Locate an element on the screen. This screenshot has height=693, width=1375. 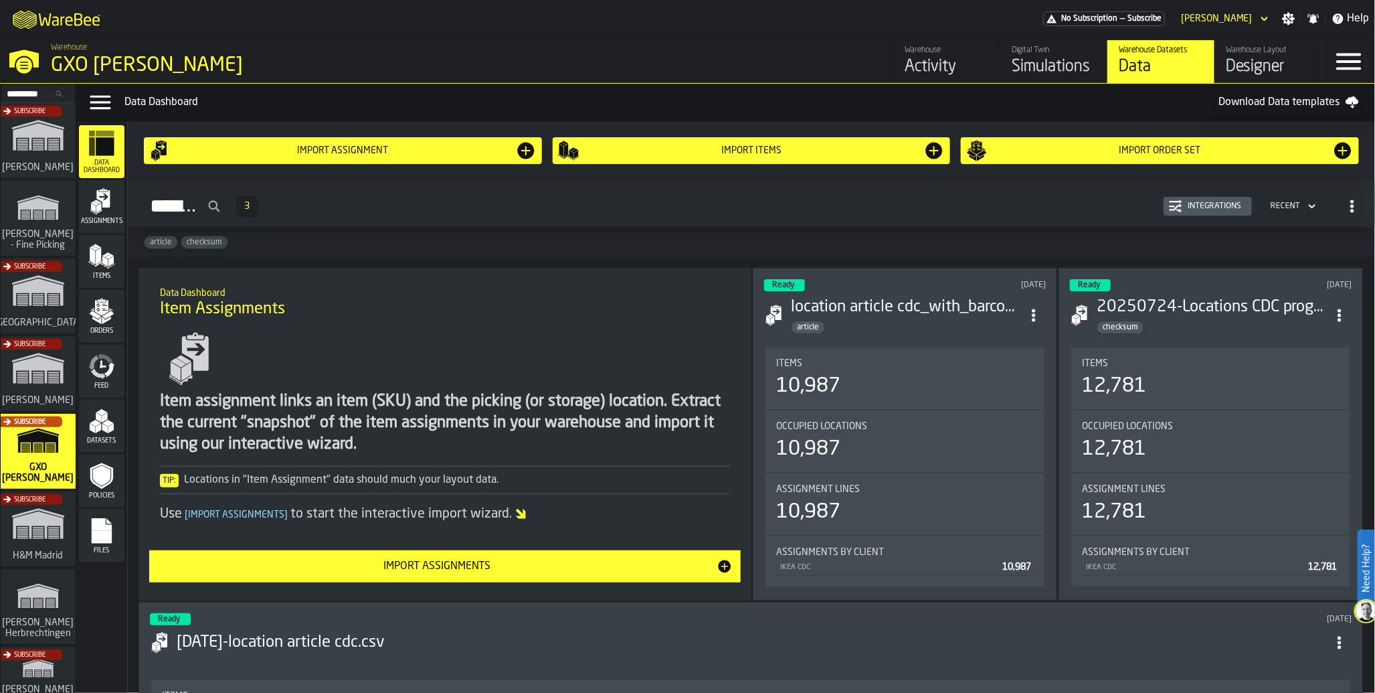
div: 2025-08-17-location article cdc.csv is located at coordinates (752, 642).